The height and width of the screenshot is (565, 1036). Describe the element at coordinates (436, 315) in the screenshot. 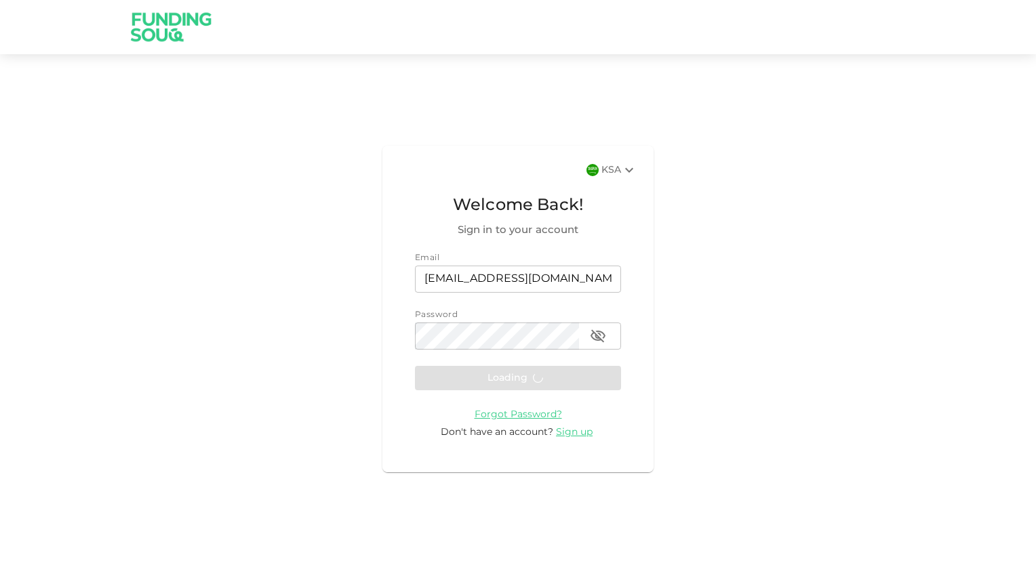

I see `span: Password` at that location.